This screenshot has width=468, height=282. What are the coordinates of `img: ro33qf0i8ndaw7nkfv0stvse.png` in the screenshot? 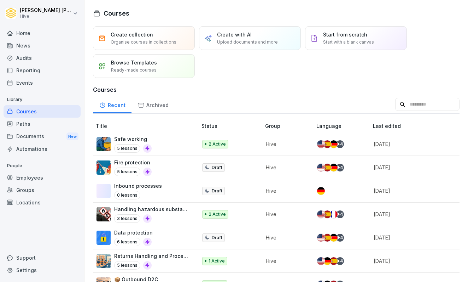 It's located at (104, 214).